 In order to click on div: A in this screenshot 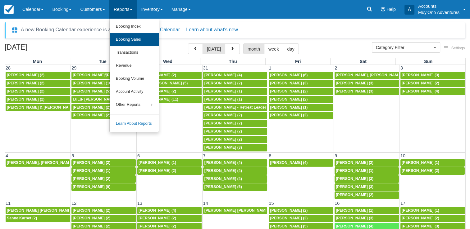, I will do `click(409, 10)`.